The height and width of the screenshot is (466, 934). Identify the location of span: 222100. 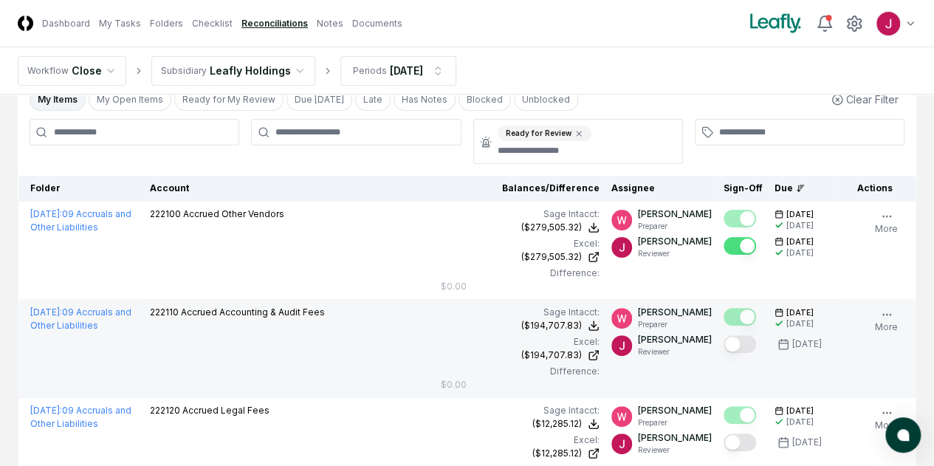
(165, 213).